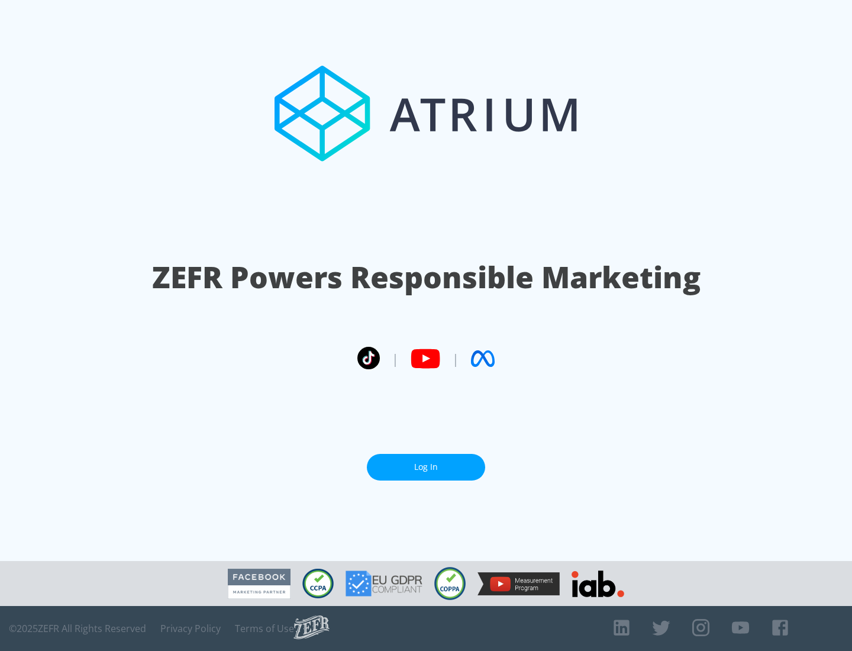 The width and height of the screenshot is (852, 651). What do you see at coordinates (450, 583) in the screenshot?
I see `img: COPPA Compliant` at bounding box center [450, 583].